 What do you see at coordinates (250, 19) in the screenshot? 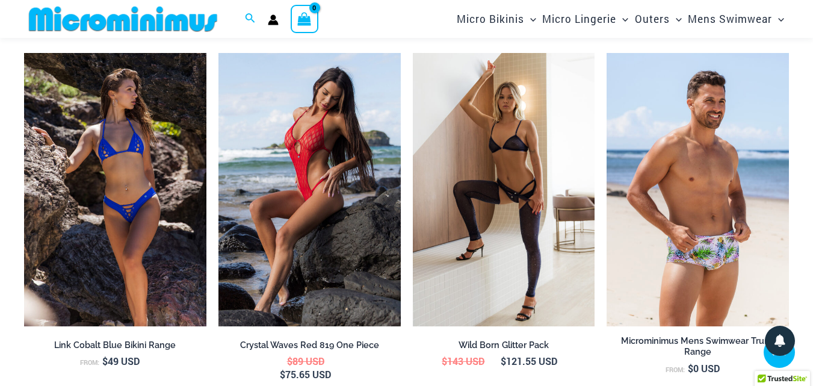
I see `a: Search icon link` at bounding box center [250, 19].